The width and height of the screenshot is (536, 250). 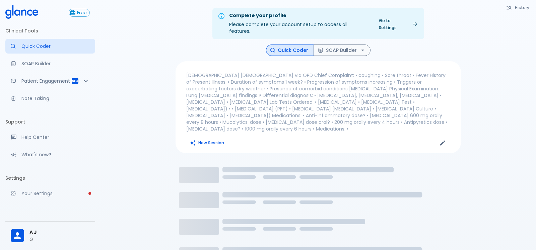 I want to click on button: SOAP Builder, so click(x=342, y=50).